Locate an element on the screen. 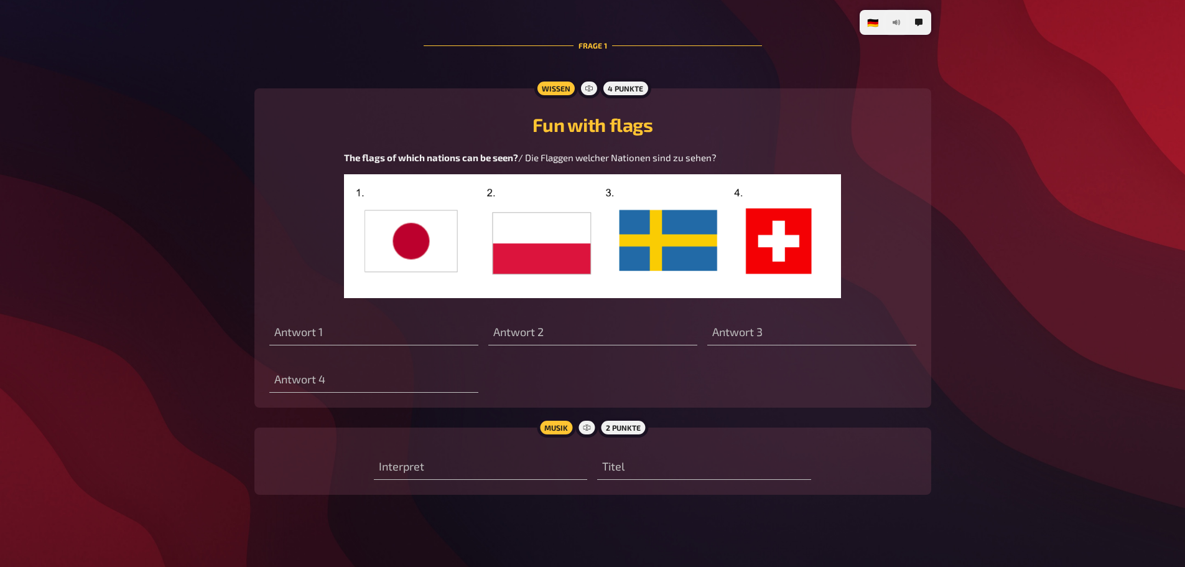 The height and width of the screenshot is (567, 1185). div: Frage 1 is located at coordinates (593, 45).